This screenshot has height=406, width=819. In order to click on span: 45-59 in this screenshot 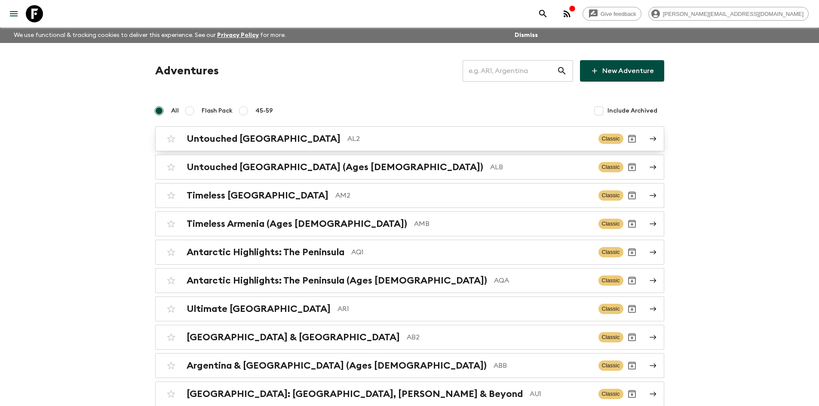, I will do `click(264, 111)`.